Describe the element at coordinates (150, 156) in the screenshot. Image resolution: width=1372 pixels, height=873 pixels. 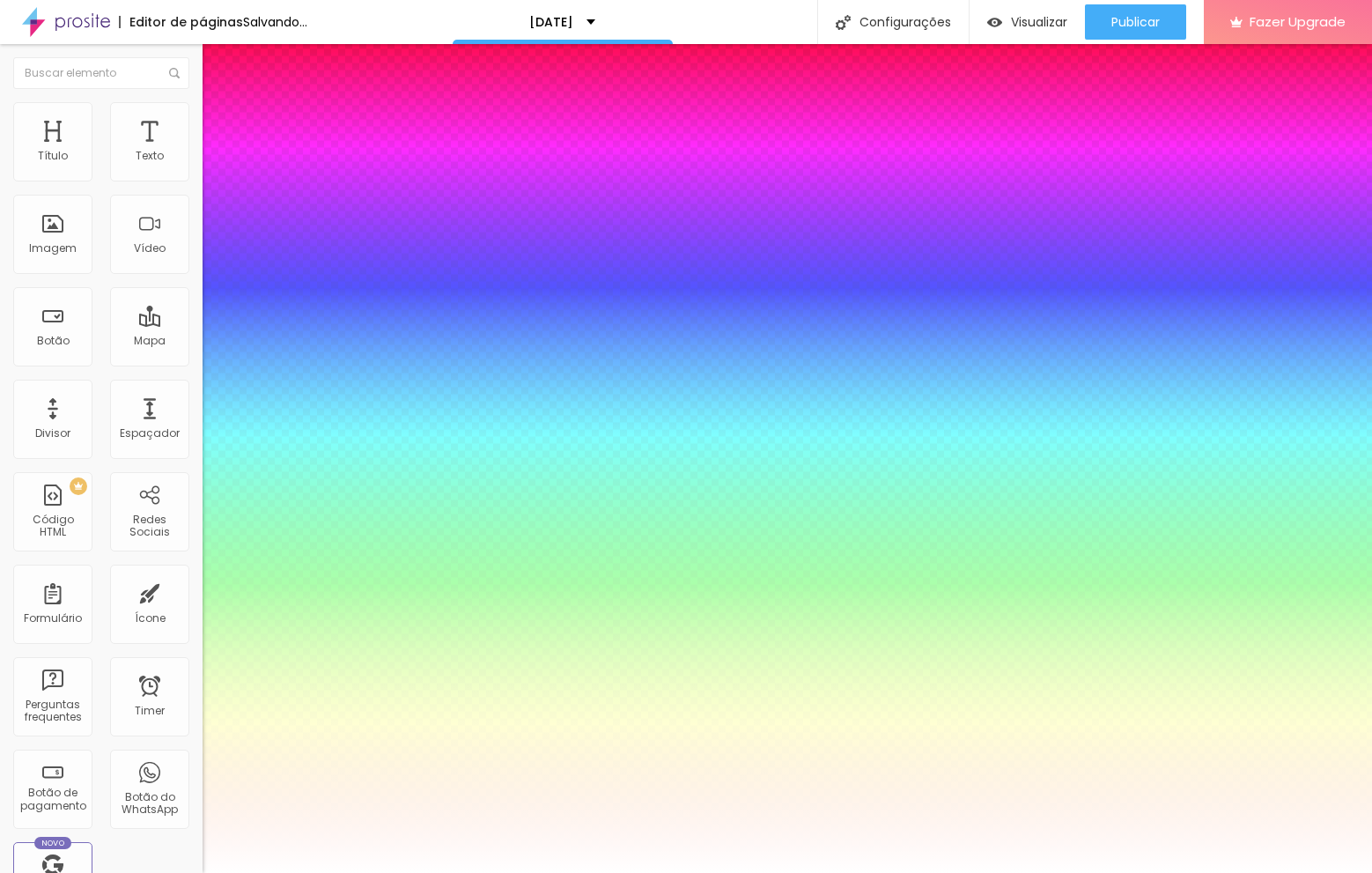
I see `div: Texto` at that location.